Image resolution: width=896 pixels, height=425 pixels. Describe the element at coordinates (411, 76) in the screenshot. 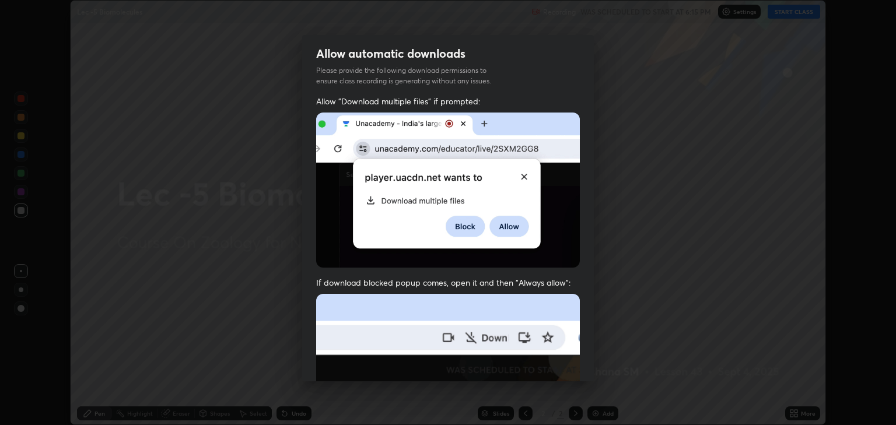

I see `p: Please provide the following download permissions to ensure class recording is generating without...` at that location.